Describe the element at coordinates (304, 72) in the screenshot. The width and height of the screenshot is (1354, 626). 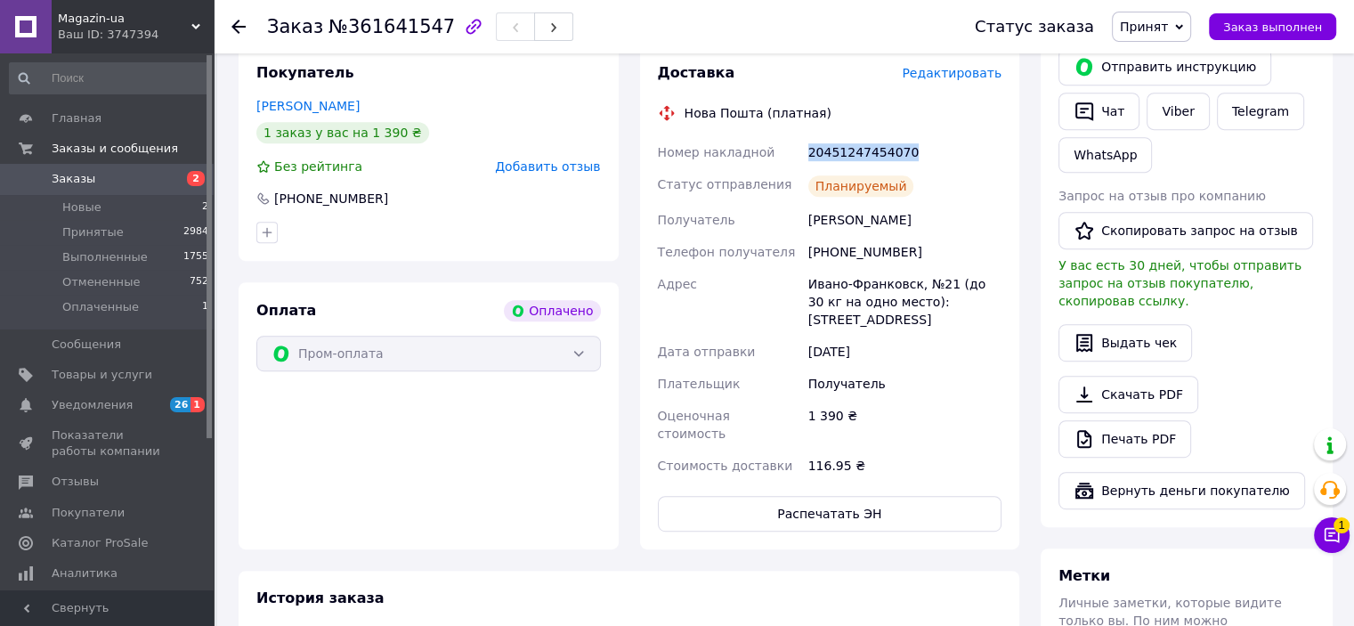
I see `span: Покупатель` at that location.